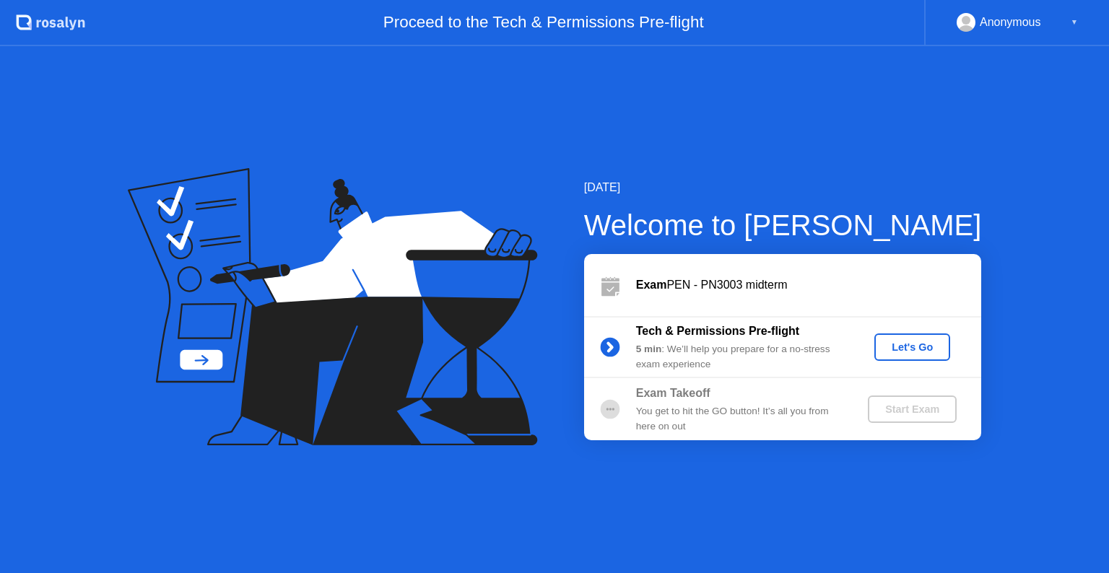 The height and width of the screenshot is (573, 1109). Describe the element at coordinates (912, 347) in the screenshot. I see `button: Let's Go` at that location.